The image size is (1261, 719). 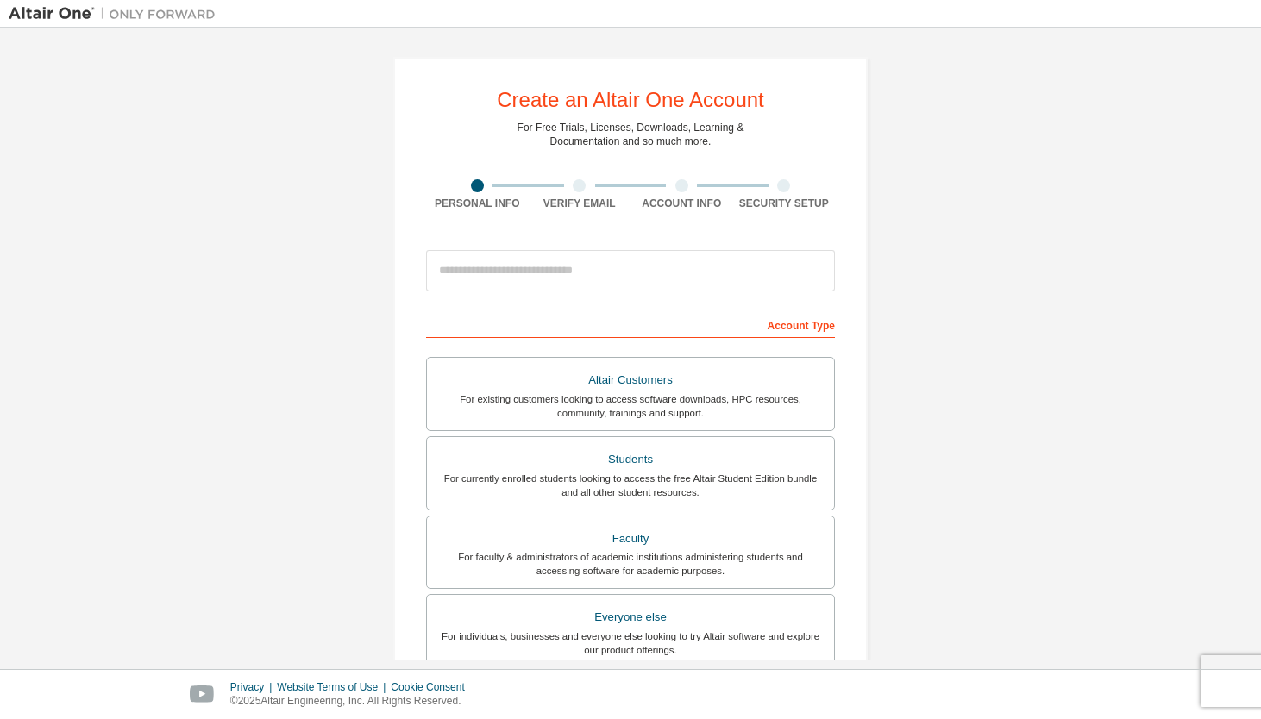 I want to click on div: For existing customers looking to access software downloads, HPC resources, community, trainings ..., so click(x=631, y=406).